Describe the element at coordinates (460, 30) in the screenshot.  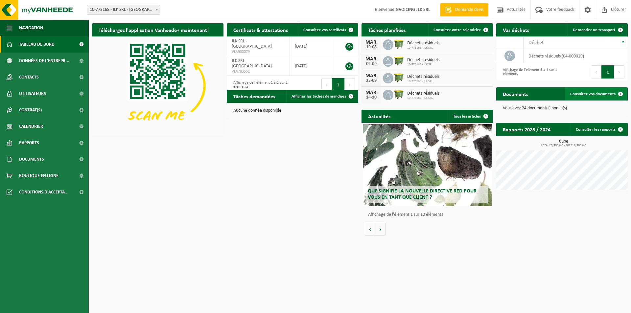
I see `a: Consulter votre calendrier` at that location.